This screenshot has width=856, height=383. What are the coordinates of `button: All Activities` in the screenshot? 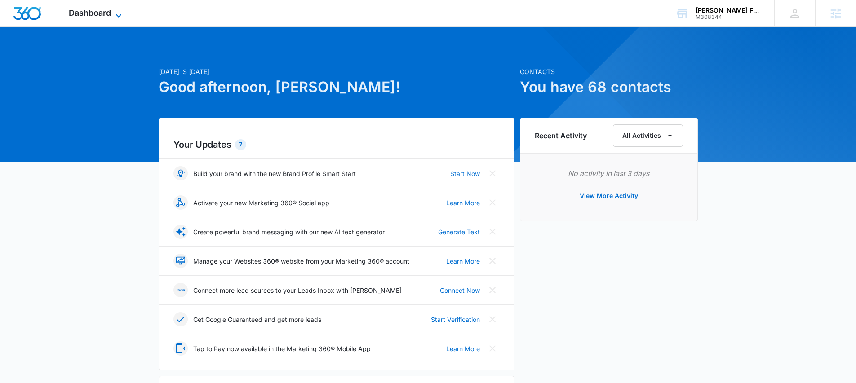 It's located at (648, 136).